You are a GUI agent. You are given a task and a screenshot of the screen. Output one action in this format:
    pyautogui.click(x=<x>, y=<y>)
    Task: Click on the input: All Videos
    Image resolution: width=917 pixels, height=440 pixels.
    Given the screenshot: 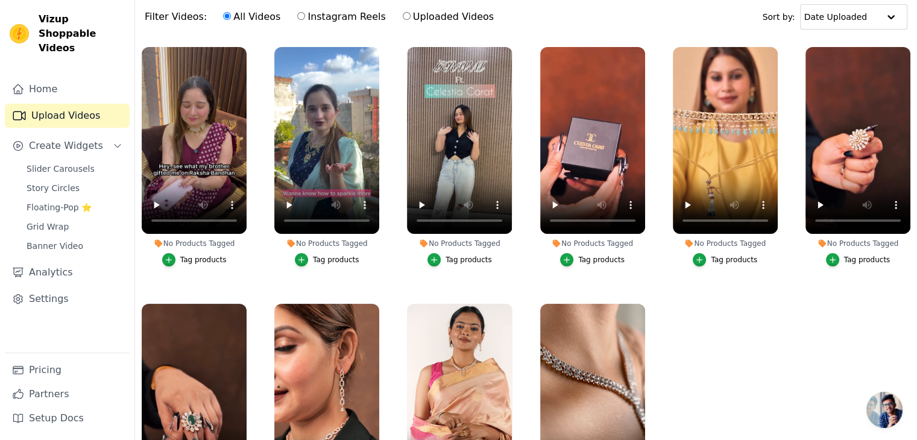 What is the action you would take?
    pyautogui.click(x=227, y=16)
    